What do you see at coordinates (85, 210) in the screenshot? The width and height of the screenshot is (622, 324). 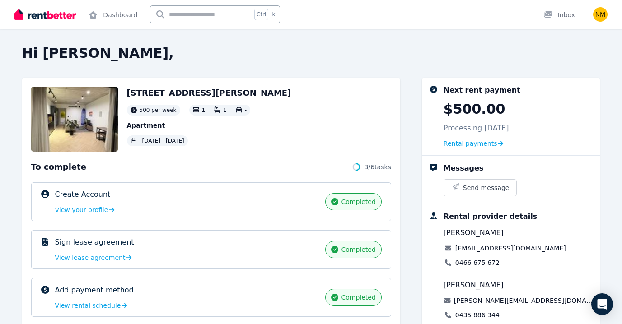 I see `a: View your profile` at bounding box center [85, 210].